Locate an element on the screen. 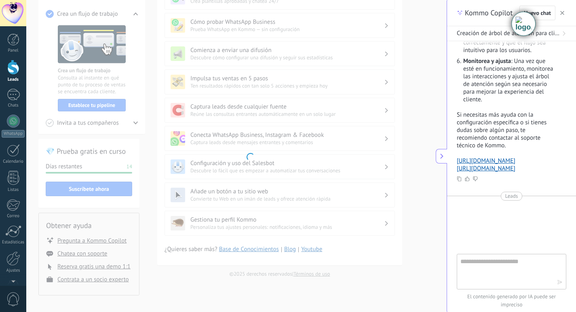  strong: Monitorea y ajusta is located at coordinates (487, 61).